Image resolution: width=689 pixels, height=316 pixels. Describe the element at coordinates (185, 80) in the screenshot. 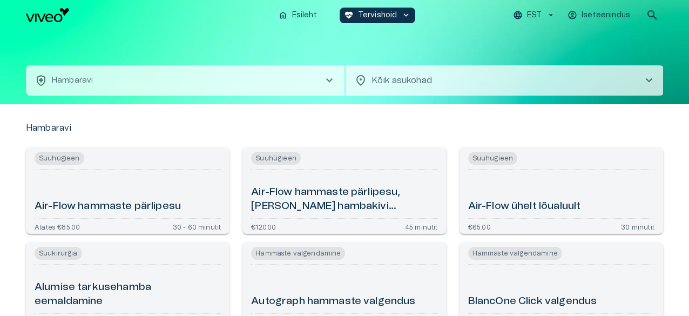

I see `button: health_and_safetyHambaravichevron_right` at that location.